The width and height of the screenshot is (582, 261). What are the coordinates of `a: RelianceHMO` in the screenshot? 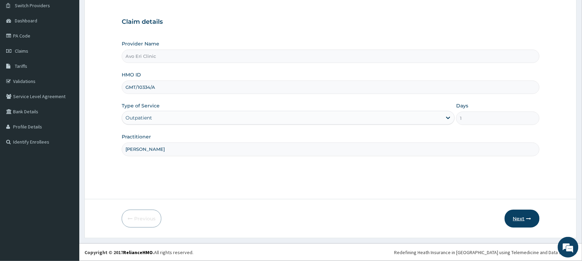 It's located at (138, 253).